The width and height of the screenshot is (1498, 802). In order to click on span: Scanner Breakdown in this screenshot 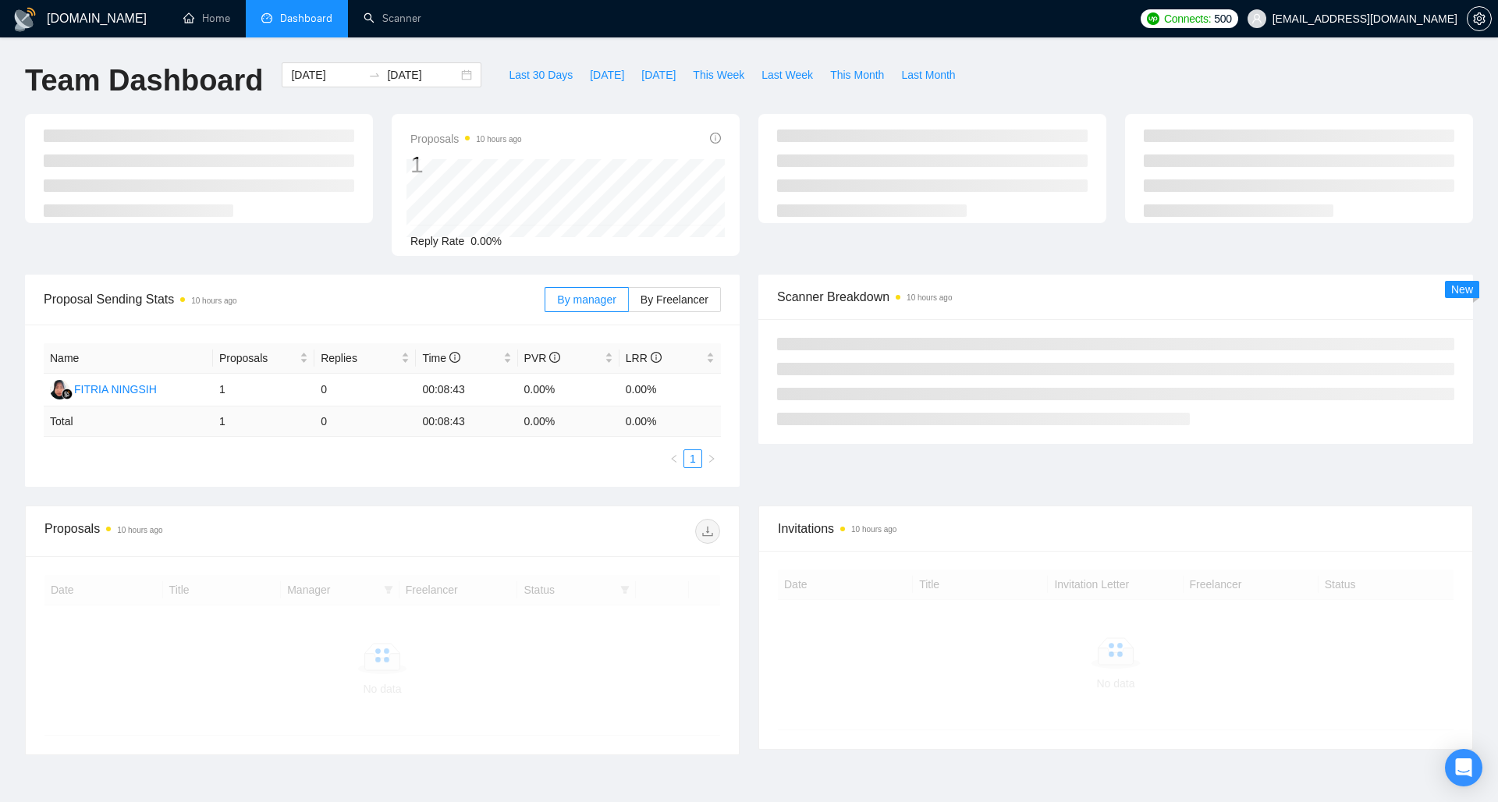, I will do `click(1116, 297)`.